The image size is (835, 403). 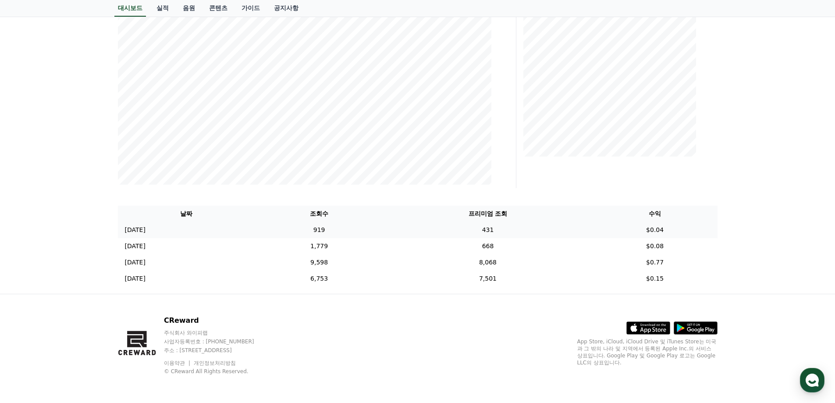 I want to click on a: 이용약관, so click(x=177, y=363).